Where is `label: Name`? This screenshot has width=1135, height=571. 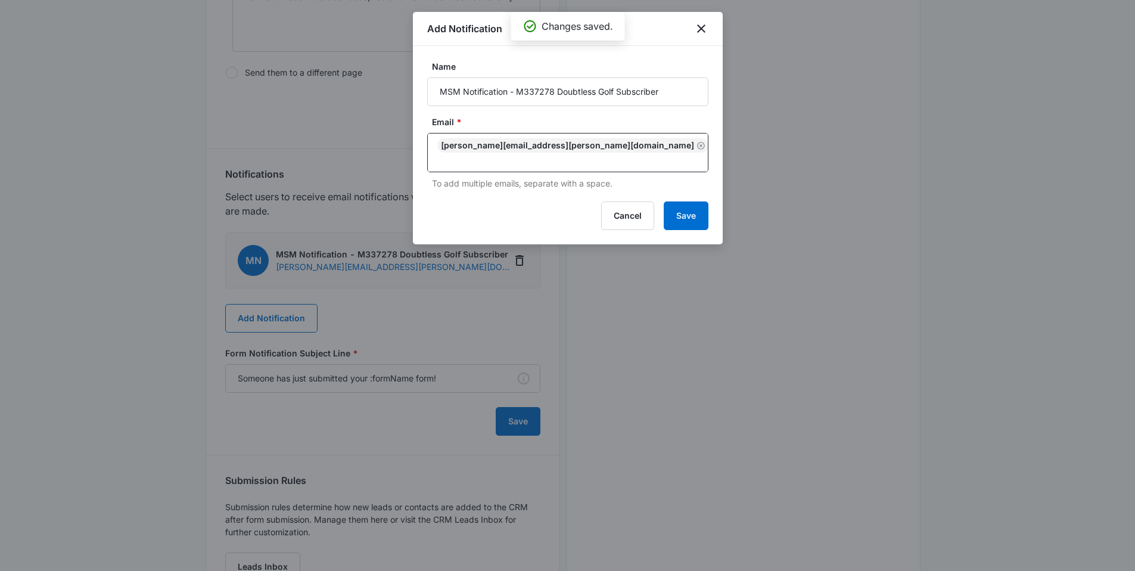
label: Name is located at coordinates (572, 66).